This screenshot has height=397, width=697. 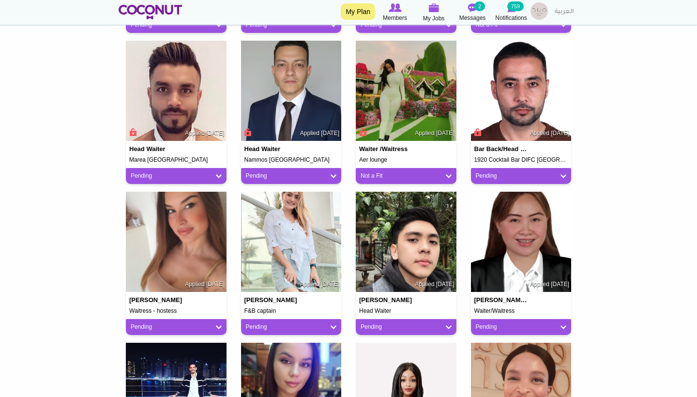 I want to click on h4: Waiter /Waitress, so click(x=387, y=149).